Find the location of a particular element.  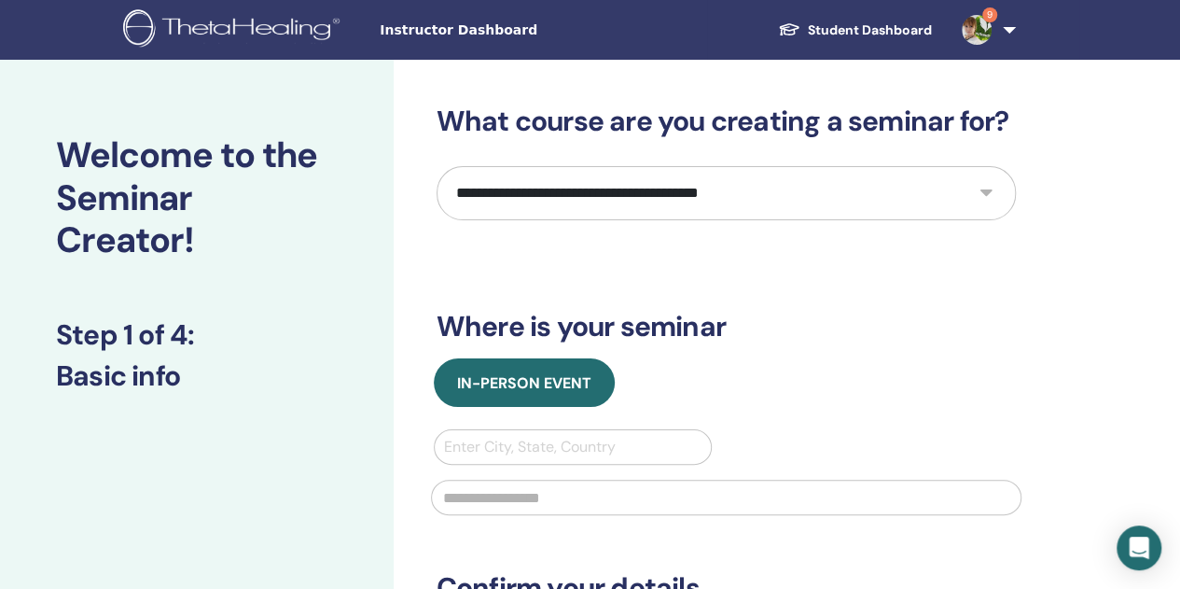

span: In-Person Event is located at coordinates (524, 383).